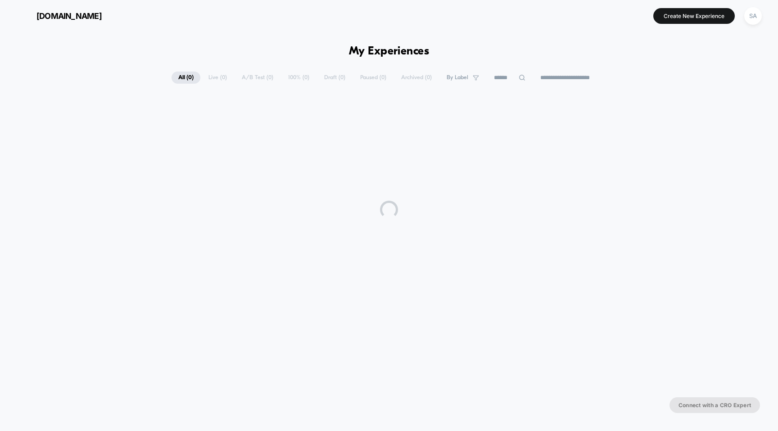 The image size is (778, 431). What do you see at coordinates (186, 77) in the screenshot?
I see `span: All ( 0 )` at bounding box center [186, 77].